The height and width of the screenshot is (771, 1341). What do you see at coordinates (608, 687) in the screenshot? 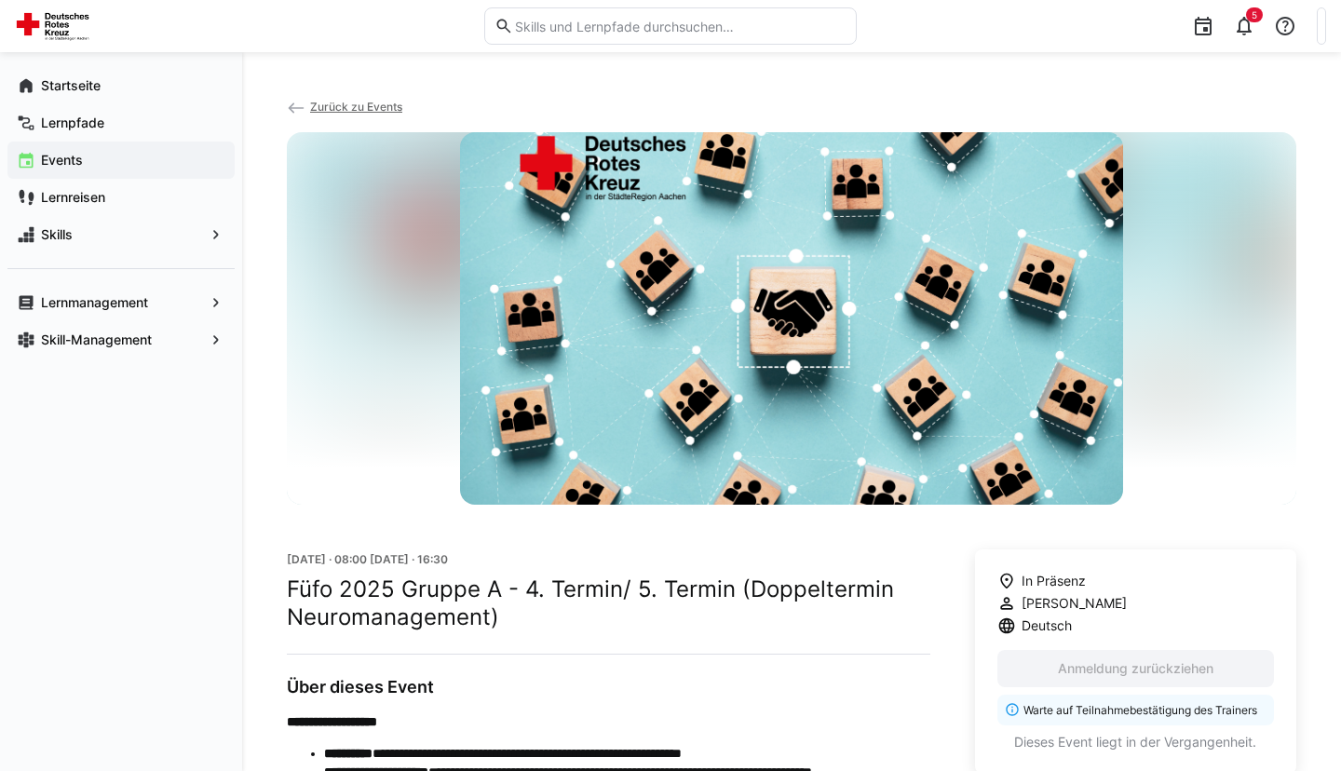
I see `h3: Über dieses Event` at bounding box center [608, 687].